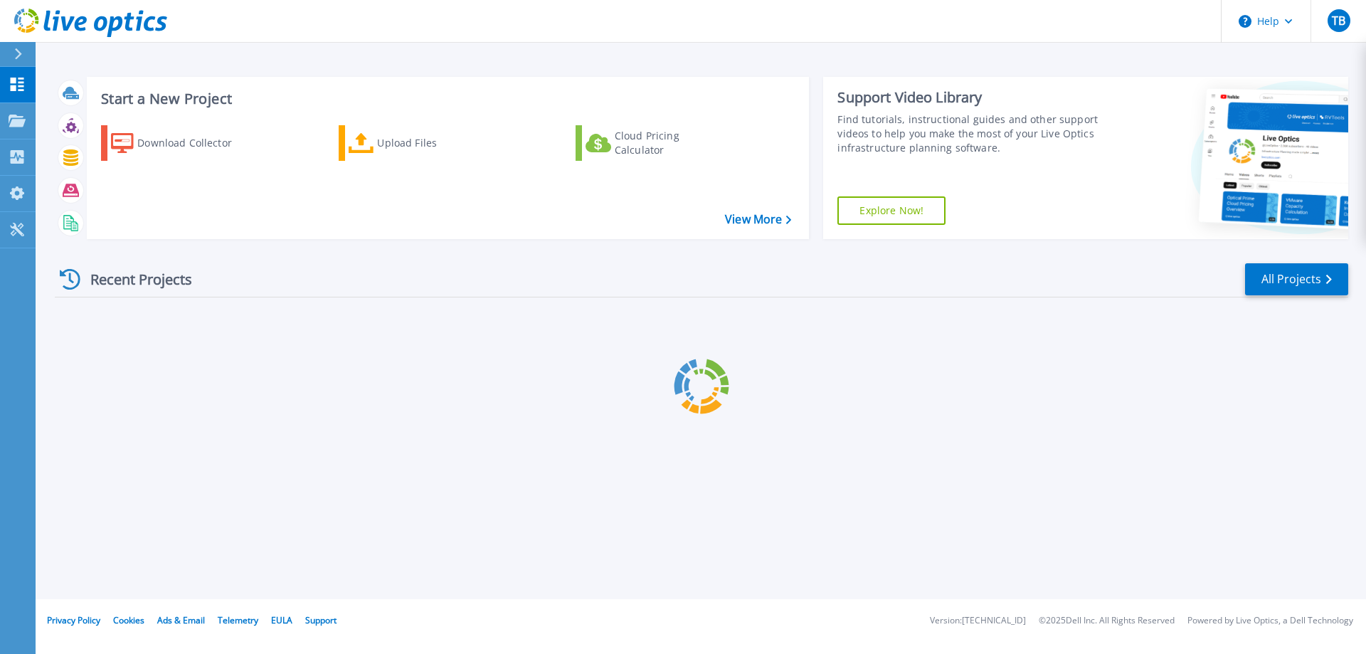  I want to click on a: Privacy Policy, so click(73, 620).